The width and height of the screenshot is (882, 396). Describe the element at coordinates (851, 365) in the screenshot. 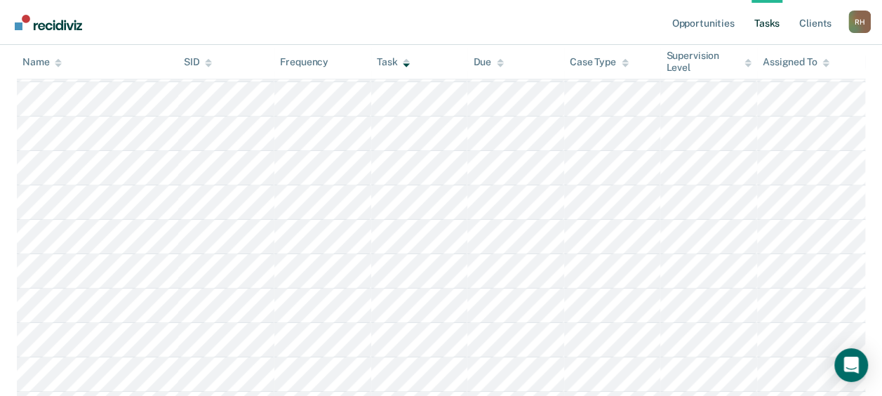

I see `div: Open Intercom Messenger` at that location.